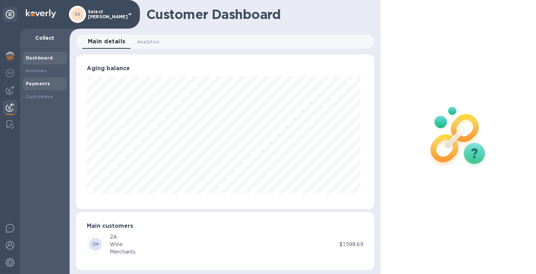  What do you see at coordinates (77, 14) in the screenshot?
I see `b: SS` at bounding box center [77, 14].